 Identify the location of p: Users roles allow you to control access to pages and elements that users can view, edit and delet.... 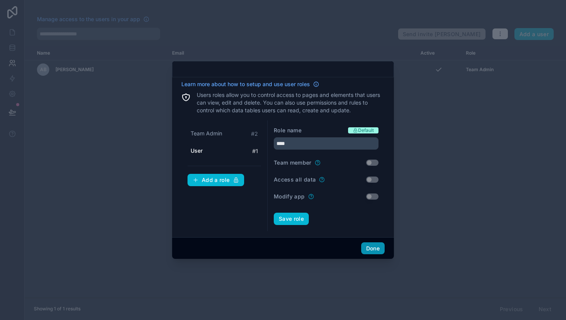
(291, 103).